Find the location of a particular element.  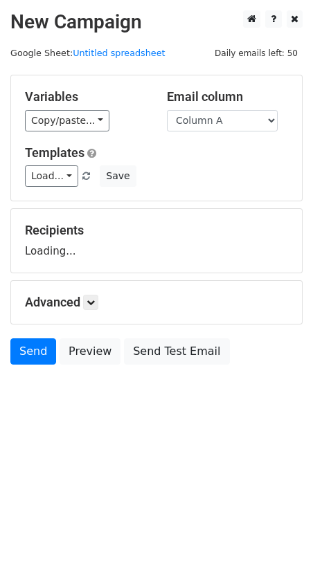

a: Untitled spreadsheet is located at coordinates (118, 53).